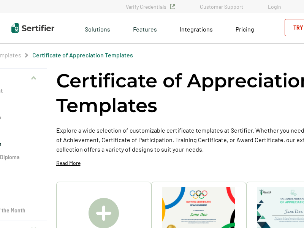  I want to click on span: Solutions, so click(97, 28).